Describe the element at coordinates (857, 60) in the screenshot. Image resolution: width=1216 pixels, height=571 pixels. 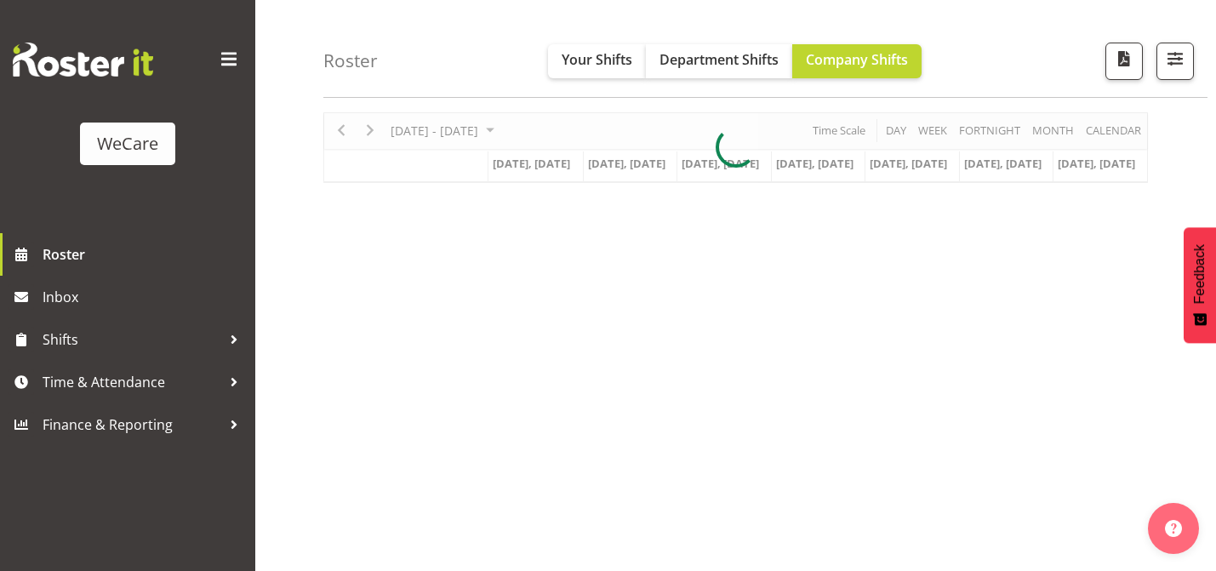
I see `span: Company Shifts` at that location.